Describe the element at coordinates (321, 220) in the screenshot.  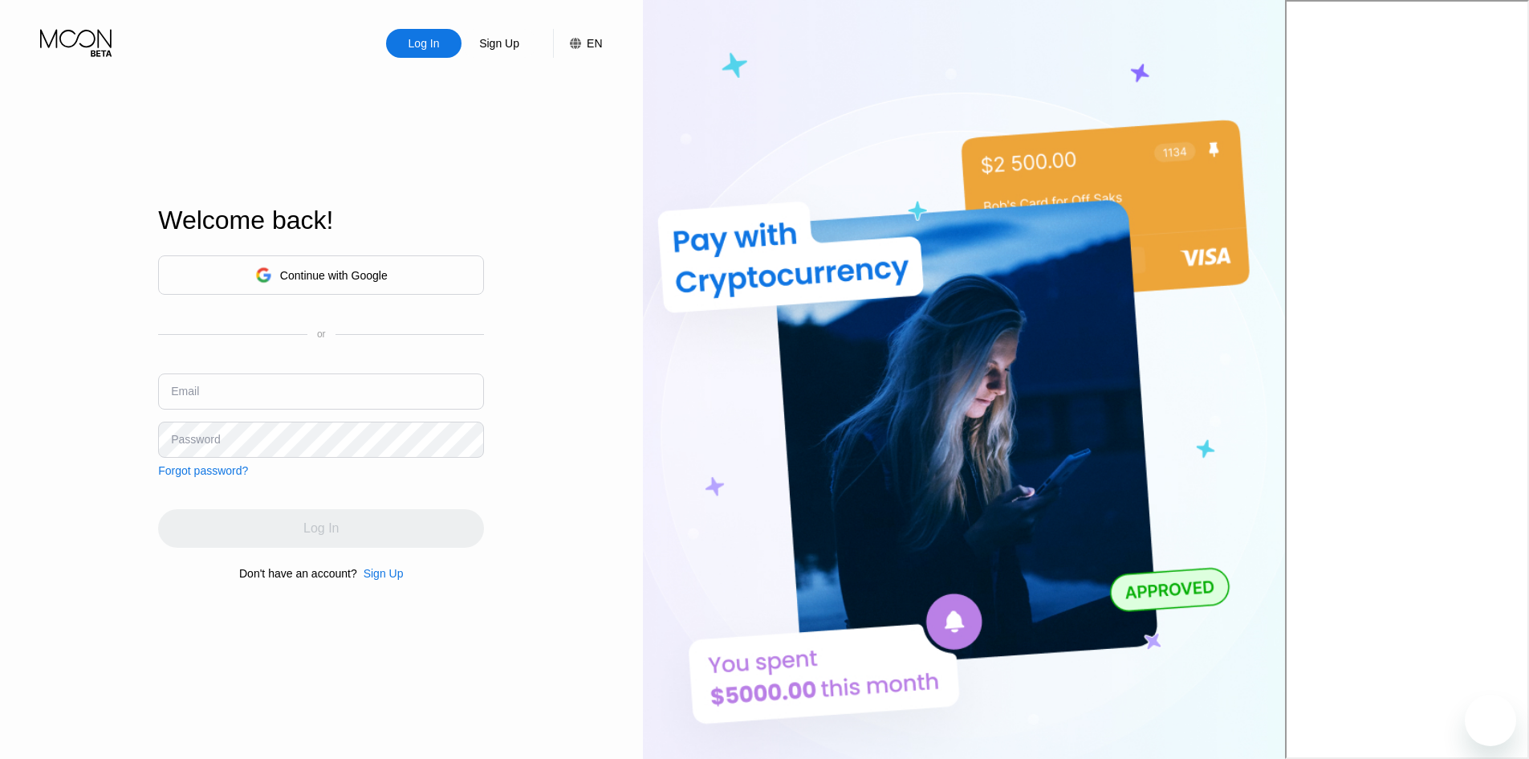
I see `div: Welcome back!` at that location.